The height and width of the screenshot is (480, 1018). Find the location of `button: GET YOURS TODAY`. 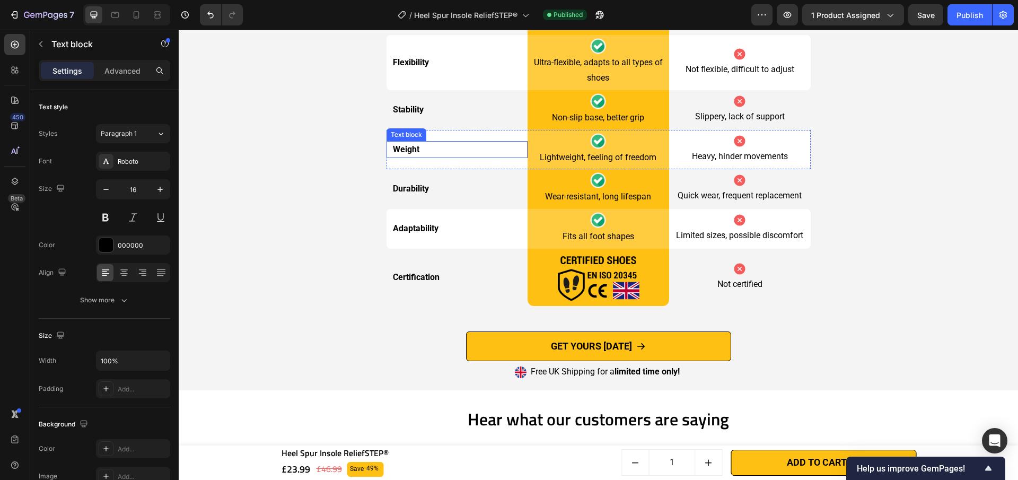

button: GET YOURS TODAY is located at coordinates (420, 316).